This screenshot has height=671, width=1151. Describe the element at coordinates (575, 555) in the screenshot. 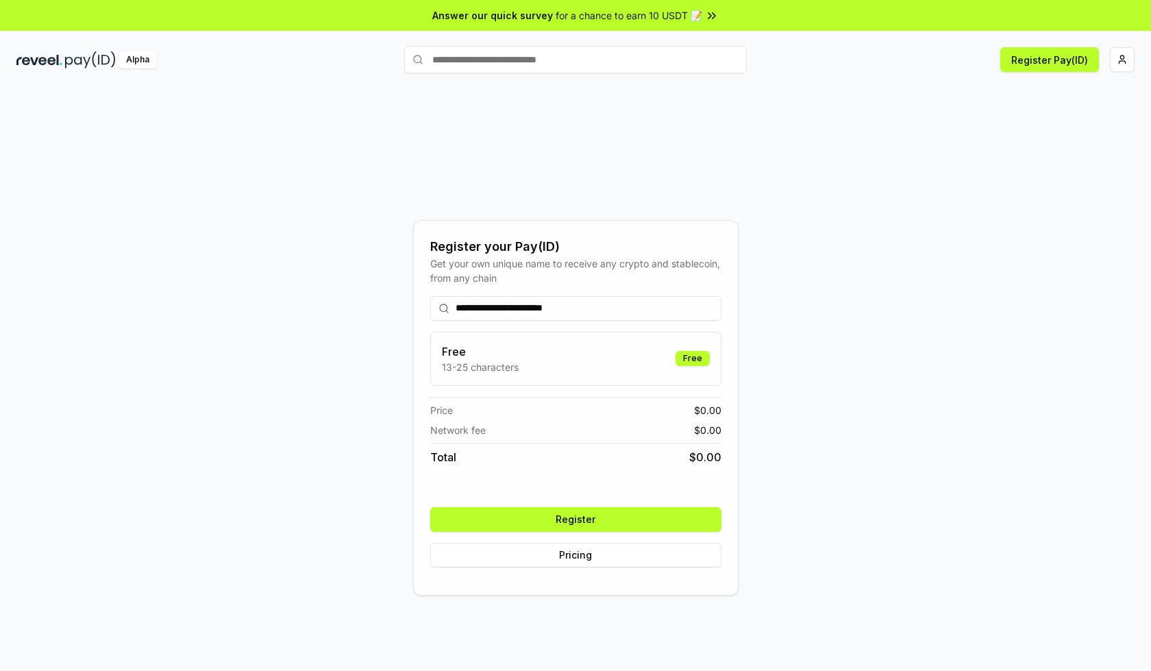

I see `button: Pricing` at that location.